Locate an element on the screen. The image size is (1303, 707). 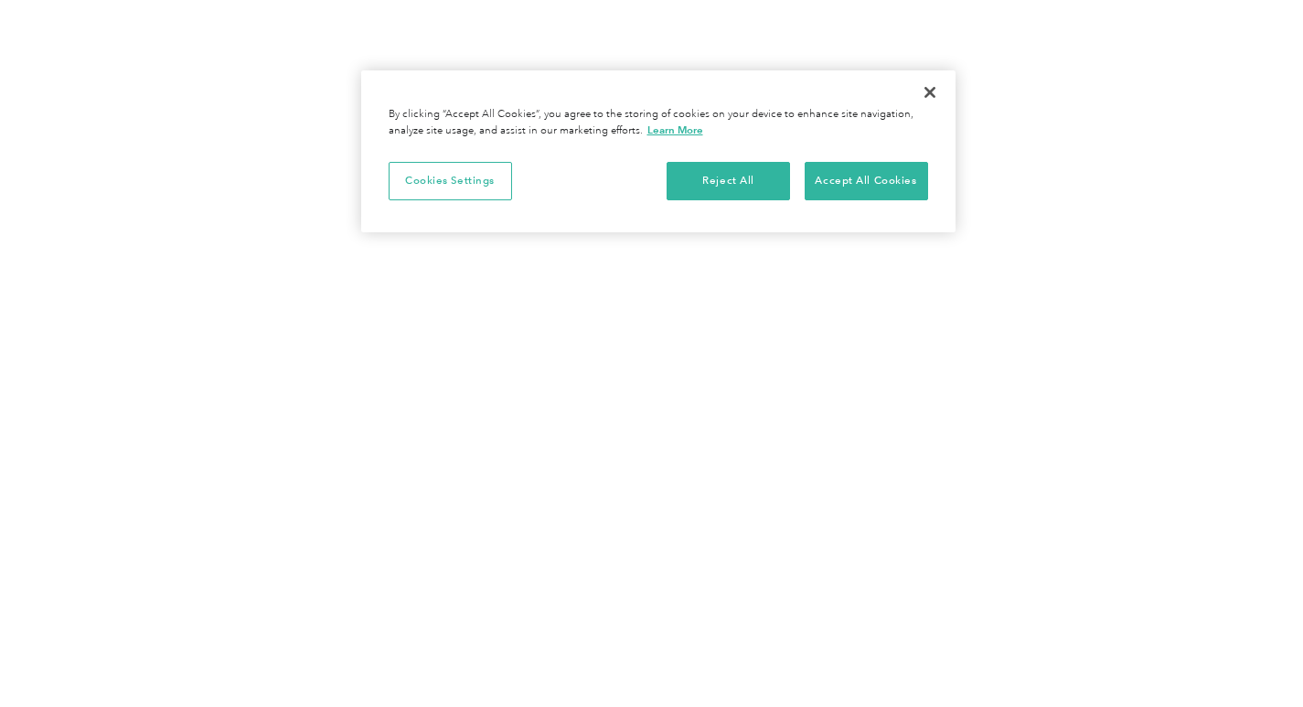
button: Cookies Settings is located at coordinates (450, 181).